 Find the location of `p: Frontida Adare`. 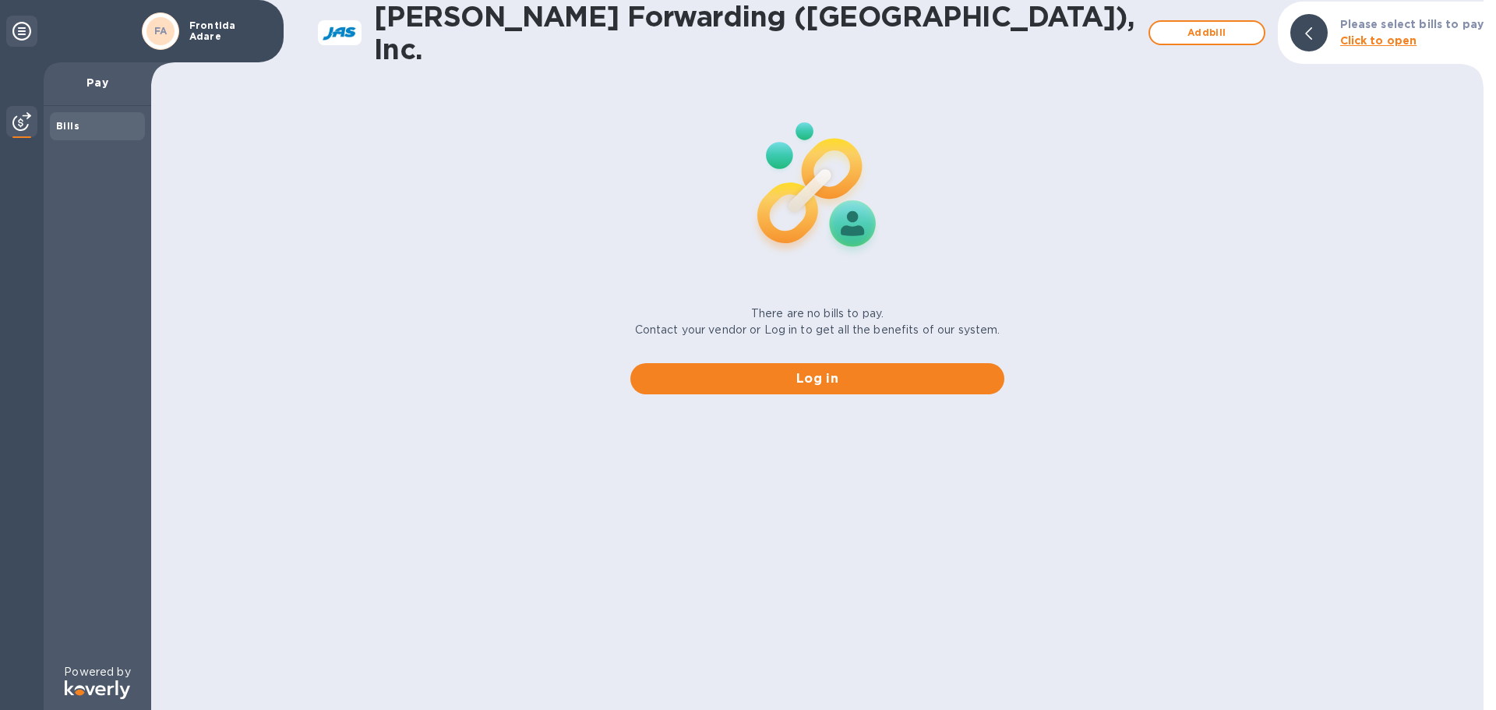

p: Frontida Adare is located at coordinates (228, 31).